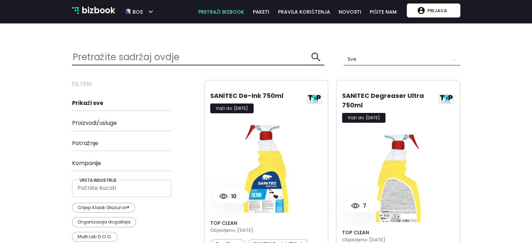 The height and width of the screenshot is (243, 532). I want to click on img: bos, so click(128, 12).